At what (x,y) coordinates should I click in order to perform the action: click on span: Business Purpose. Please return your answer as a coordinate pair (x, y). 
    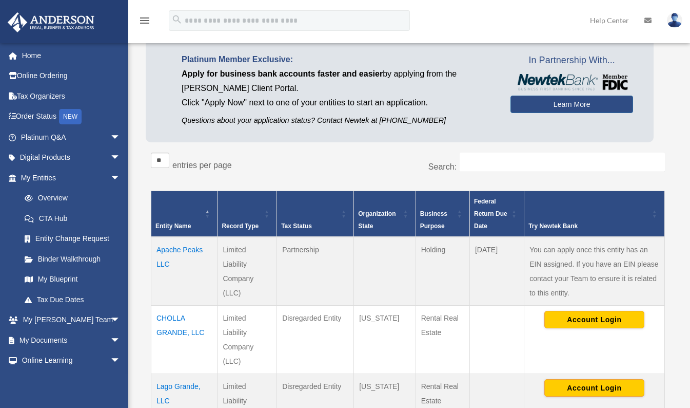
    Looking at the image, I should click on (434, 220).